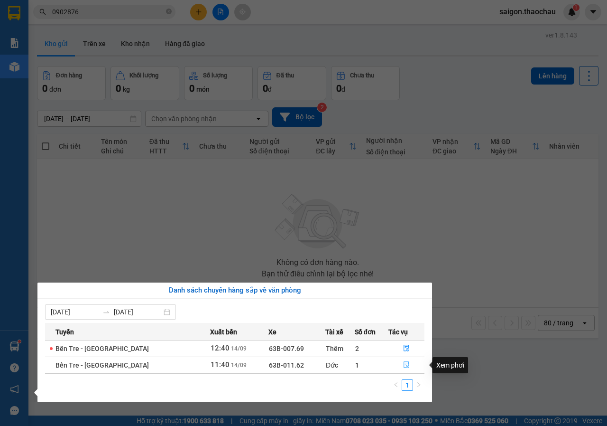 The image size is (607, 426). Describe the element at coordinates (340, 348) in the screenshot. I see `div: Thêm` at that location.